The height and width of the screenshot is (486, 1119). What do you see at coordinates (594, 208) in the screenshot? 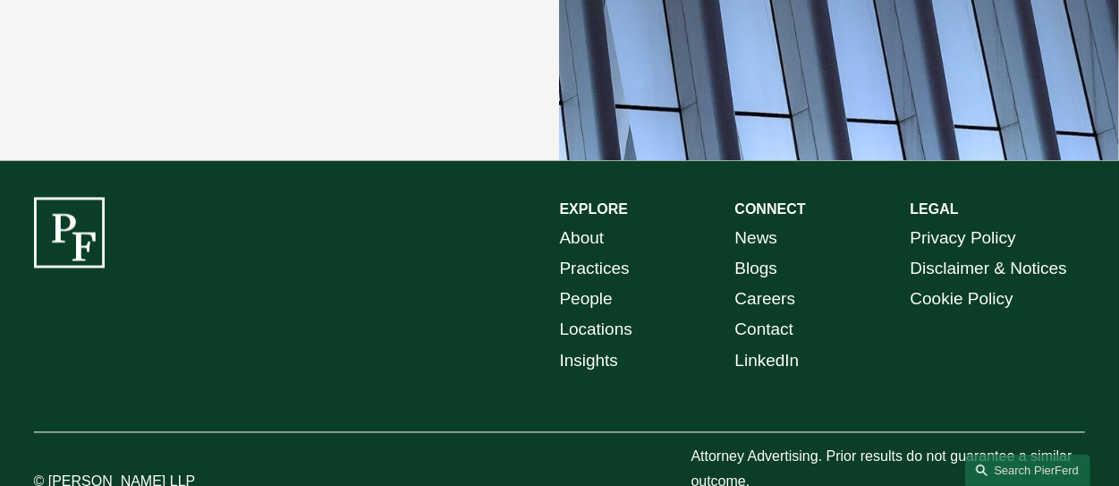
I see `strong: EXPLORE` at bounding box center [594, 208].